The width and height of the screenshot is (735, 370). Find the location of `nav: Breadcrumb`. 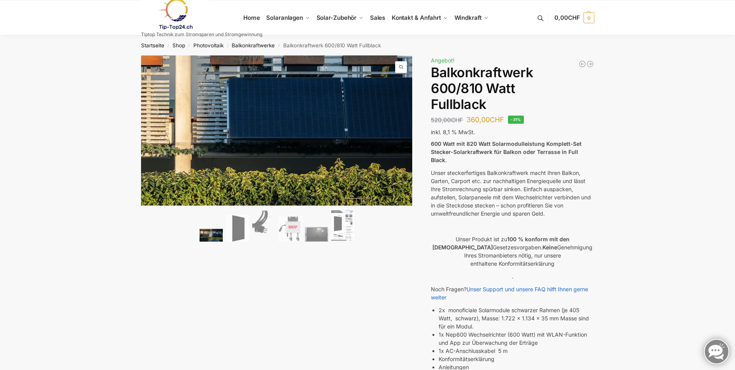

nav: Breadcrumb is located at coordinates (367, 45).